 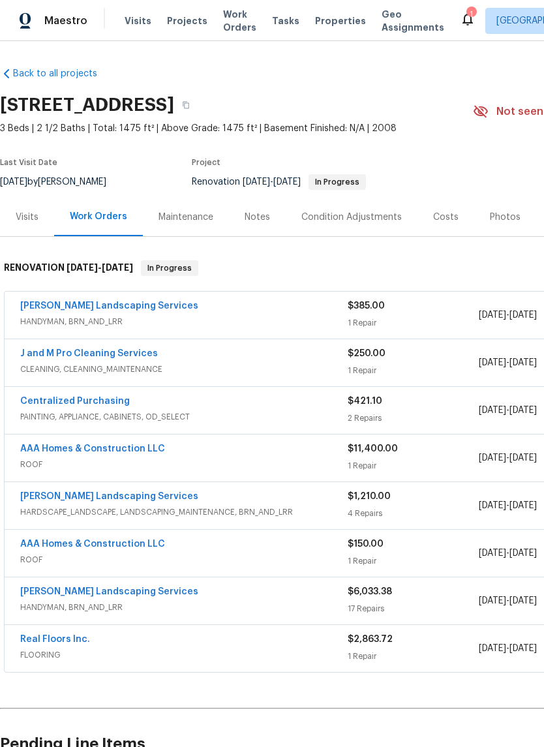 What do you see at coordinates (187, 21) in the screenshot?
I see `span: Projects` at bounding box center [187, 21].